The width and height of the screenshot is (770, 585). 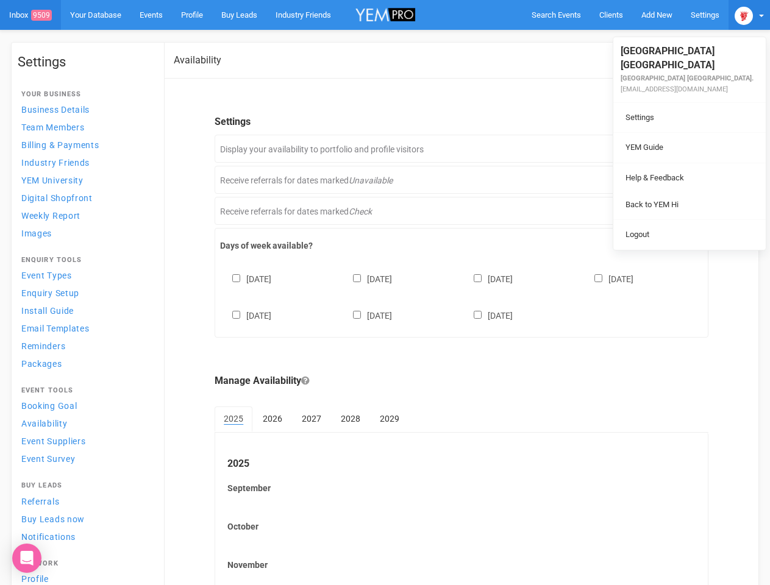 I want to click on label: October, so click(x=461, y=527).